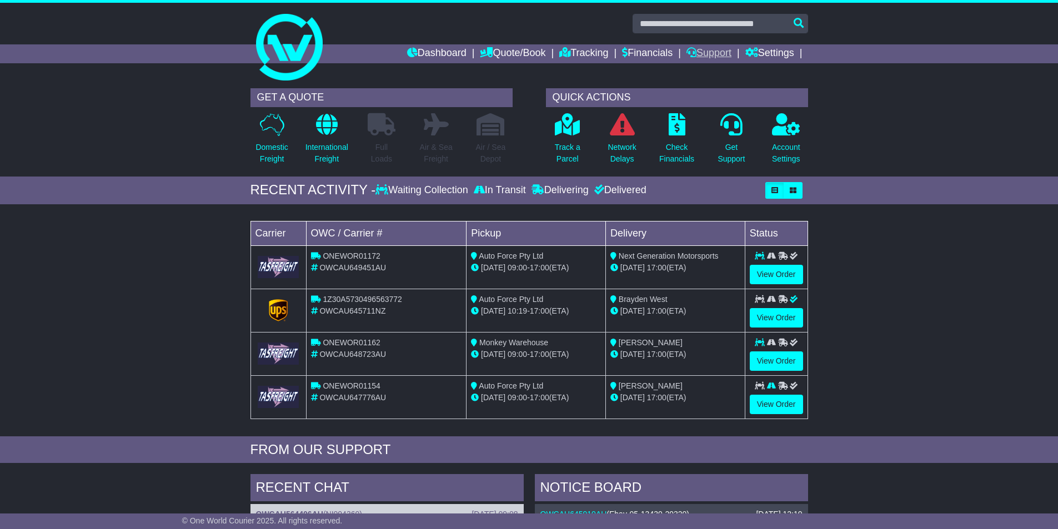  Describe the element at coordinates (677, 142) in the screenshot. I see `a: CheckFinancials` at that location.